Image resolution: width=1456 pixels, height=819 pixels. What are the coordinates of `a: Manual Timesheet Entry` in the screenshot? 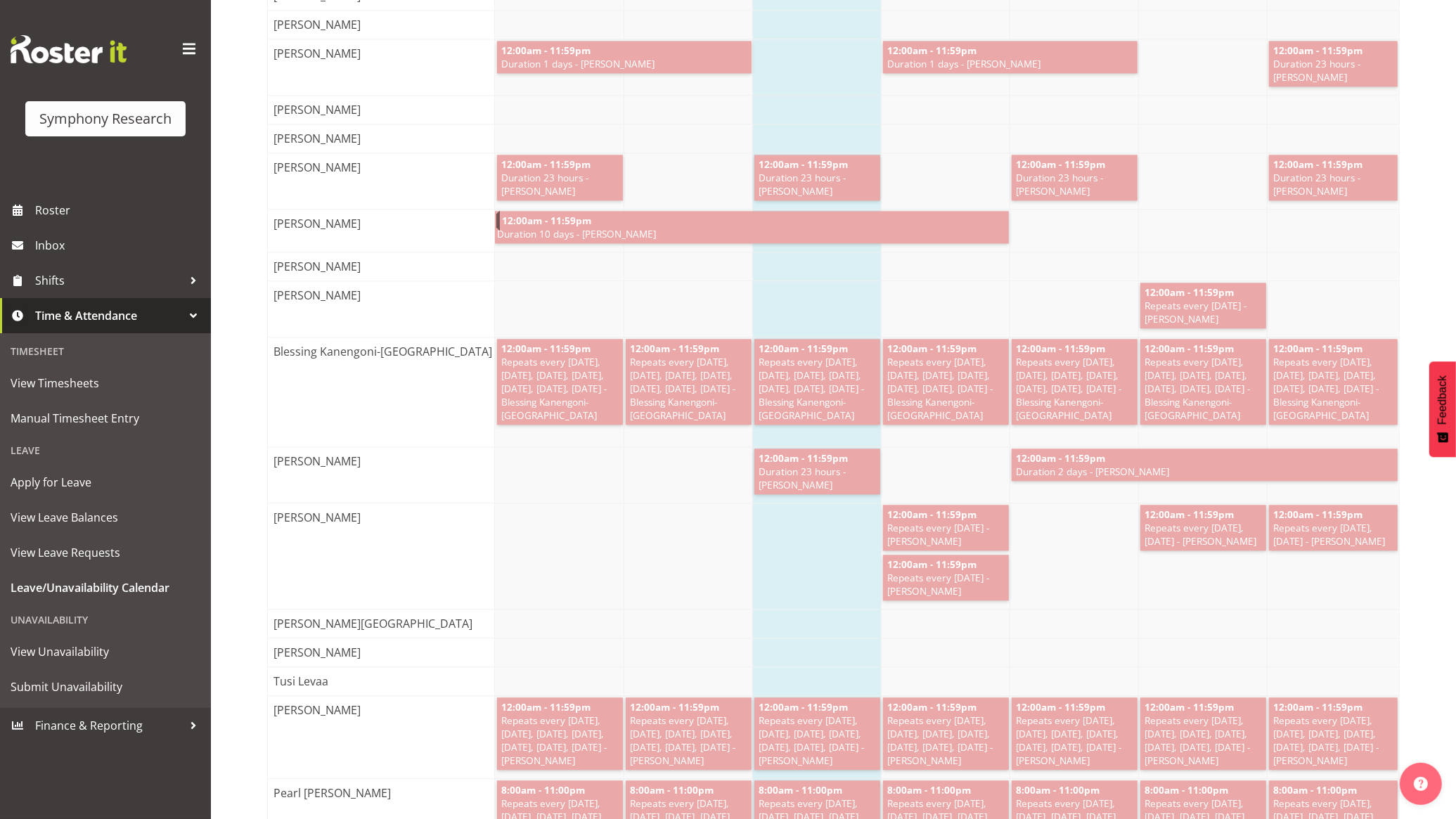 It's located at (105, 418).